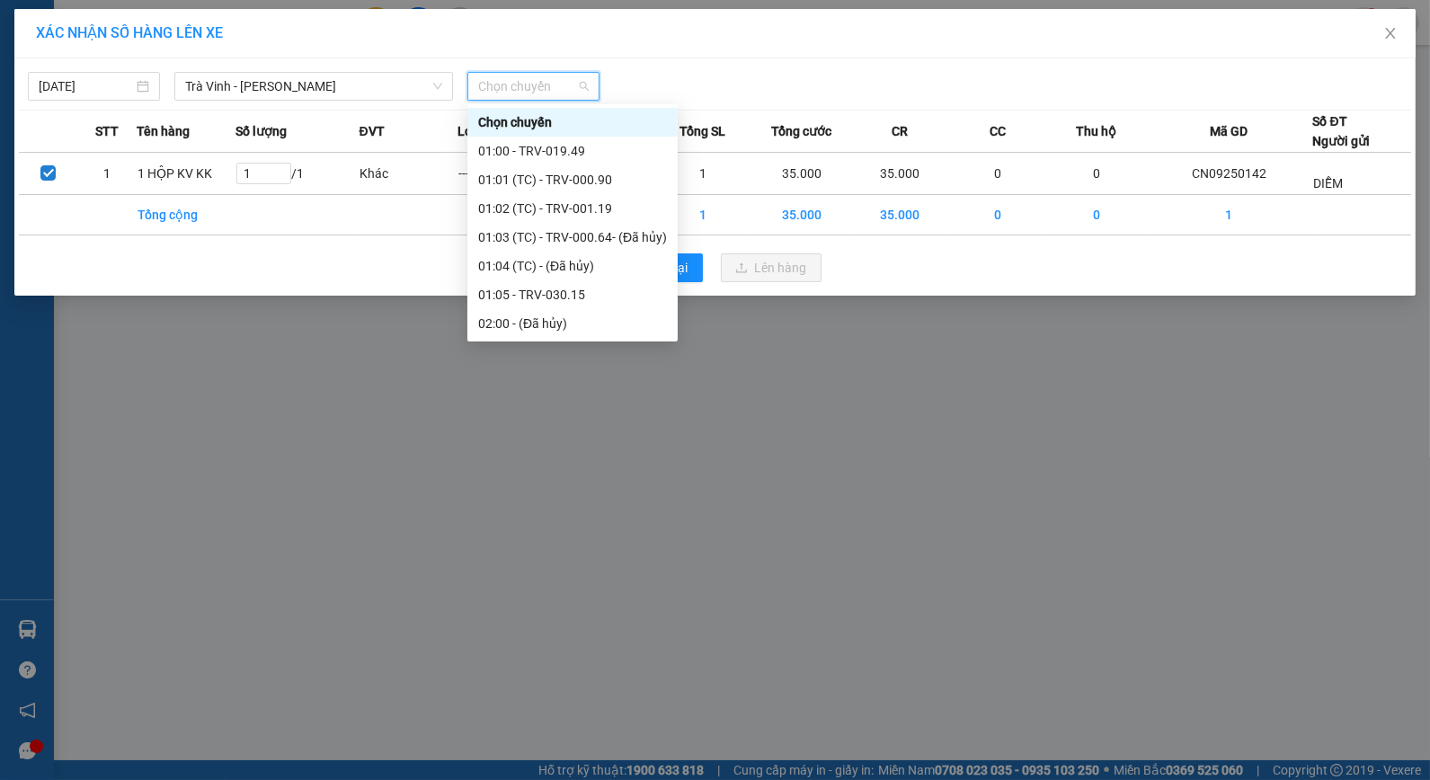  Describe the element at coordinates (314, 86) in the screenshot. I see `span: Trà Vinh - Hồ Chí Minh` at that location.